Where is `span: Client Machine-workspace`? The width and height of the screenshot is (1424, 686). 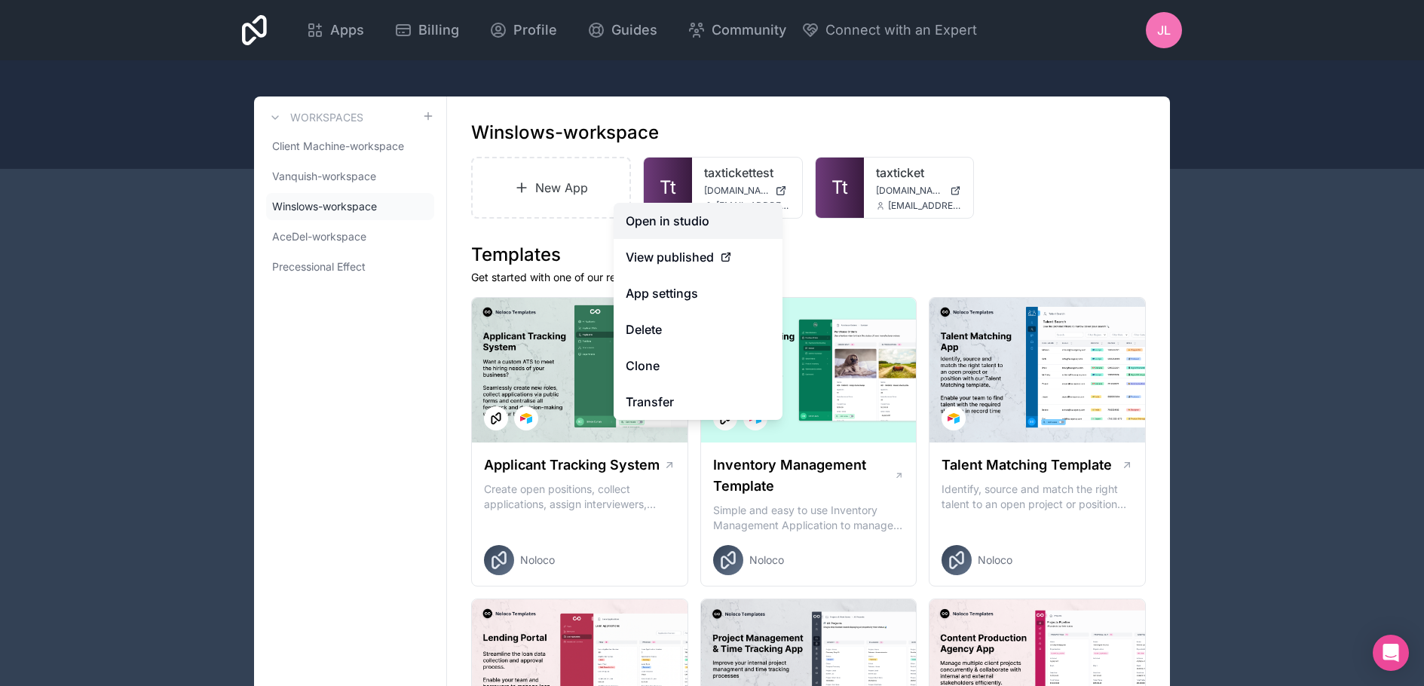 span: Client Machine-workspace is located at coordinates (338, 146).